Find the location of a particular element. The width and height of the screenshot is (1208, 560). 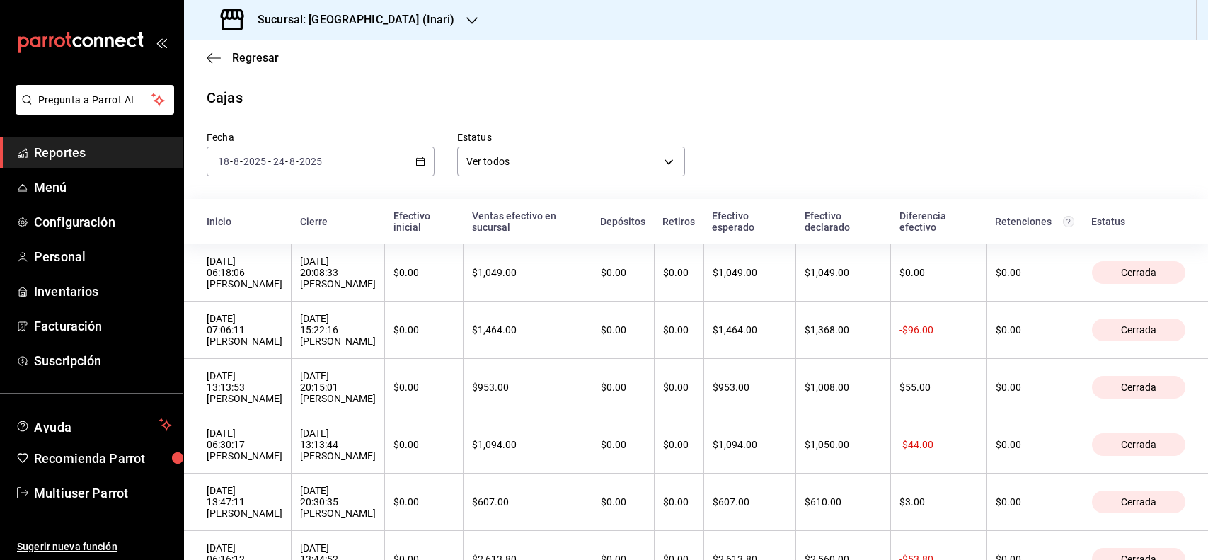

label: Estatus is located at coordinates (571, 137).